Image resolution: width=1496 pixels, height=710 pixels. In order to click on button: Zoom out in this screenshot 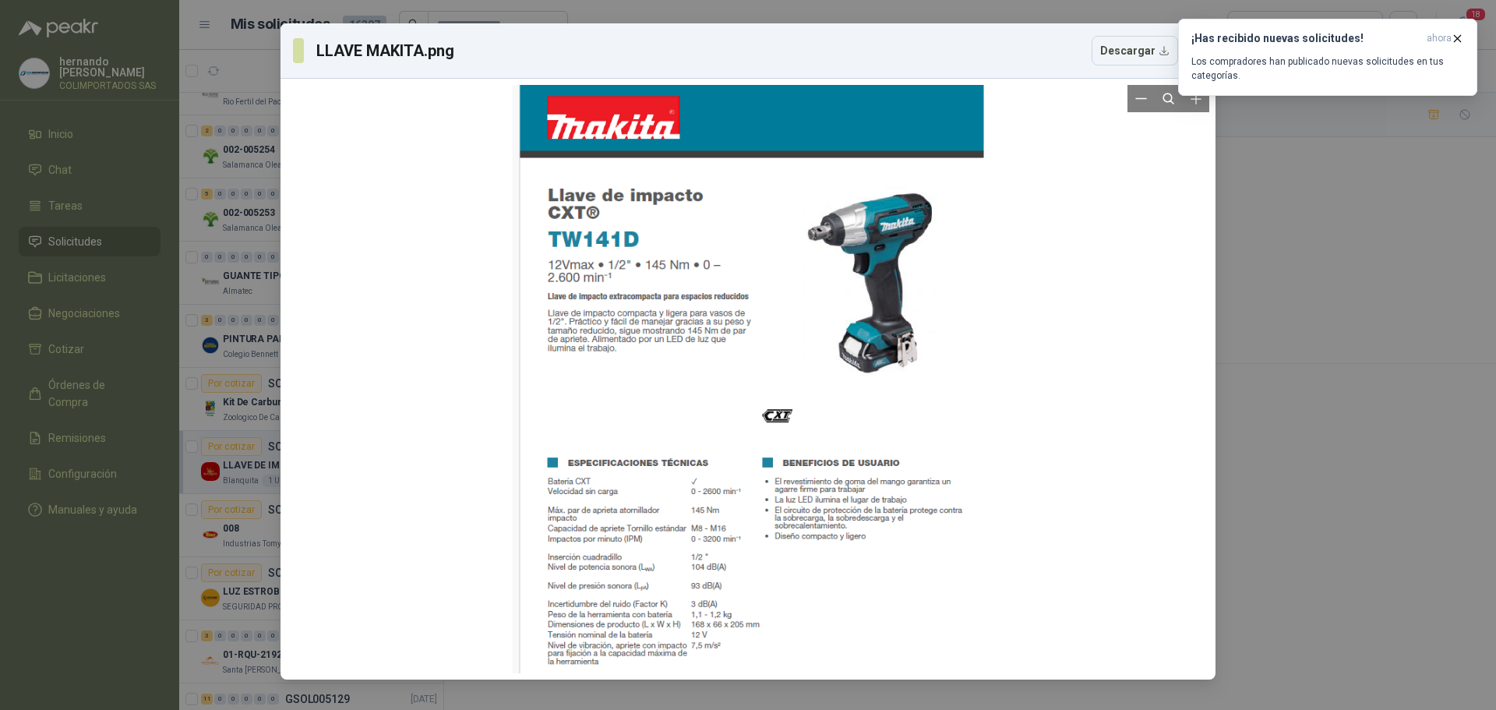, I will do `click(1141, 98)`.